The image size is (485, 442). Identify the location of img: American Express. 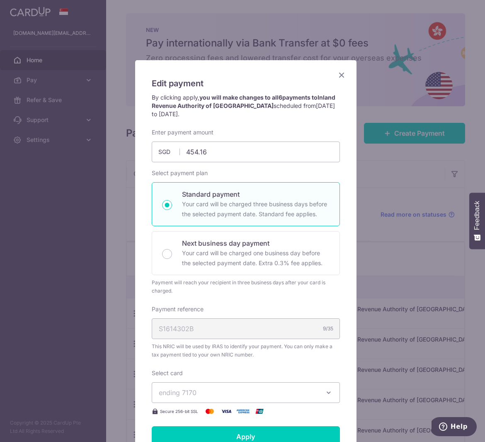
(243, 411).